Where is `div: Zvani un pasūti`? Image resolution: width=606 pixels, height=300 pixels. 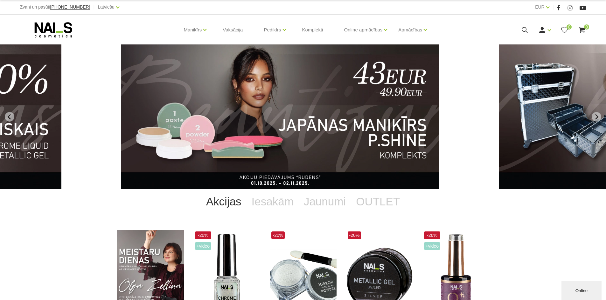
div: Zvani un pasūti is located at coordinates (55, 7).